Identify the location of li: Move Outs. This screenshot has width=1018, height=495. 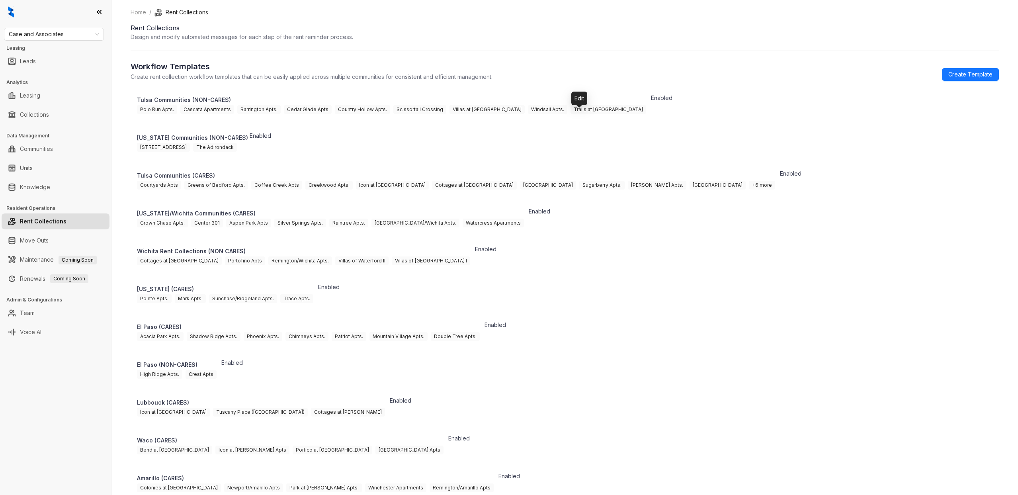
(55, 241).